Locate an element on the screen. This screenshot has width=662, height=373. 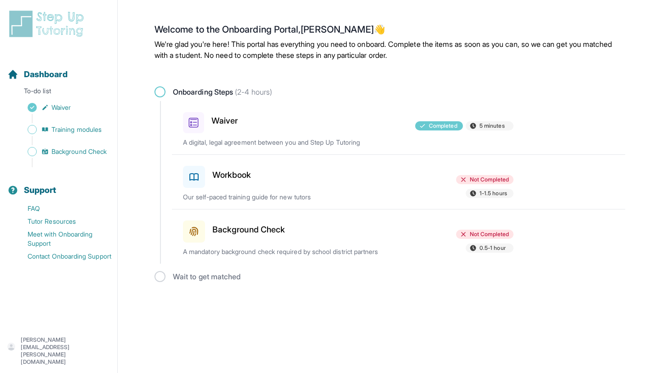
a: WorkbookNot Completed1-1.5 hoursOur self-paced training guide for new tutors is located at coordinates (398, 182).